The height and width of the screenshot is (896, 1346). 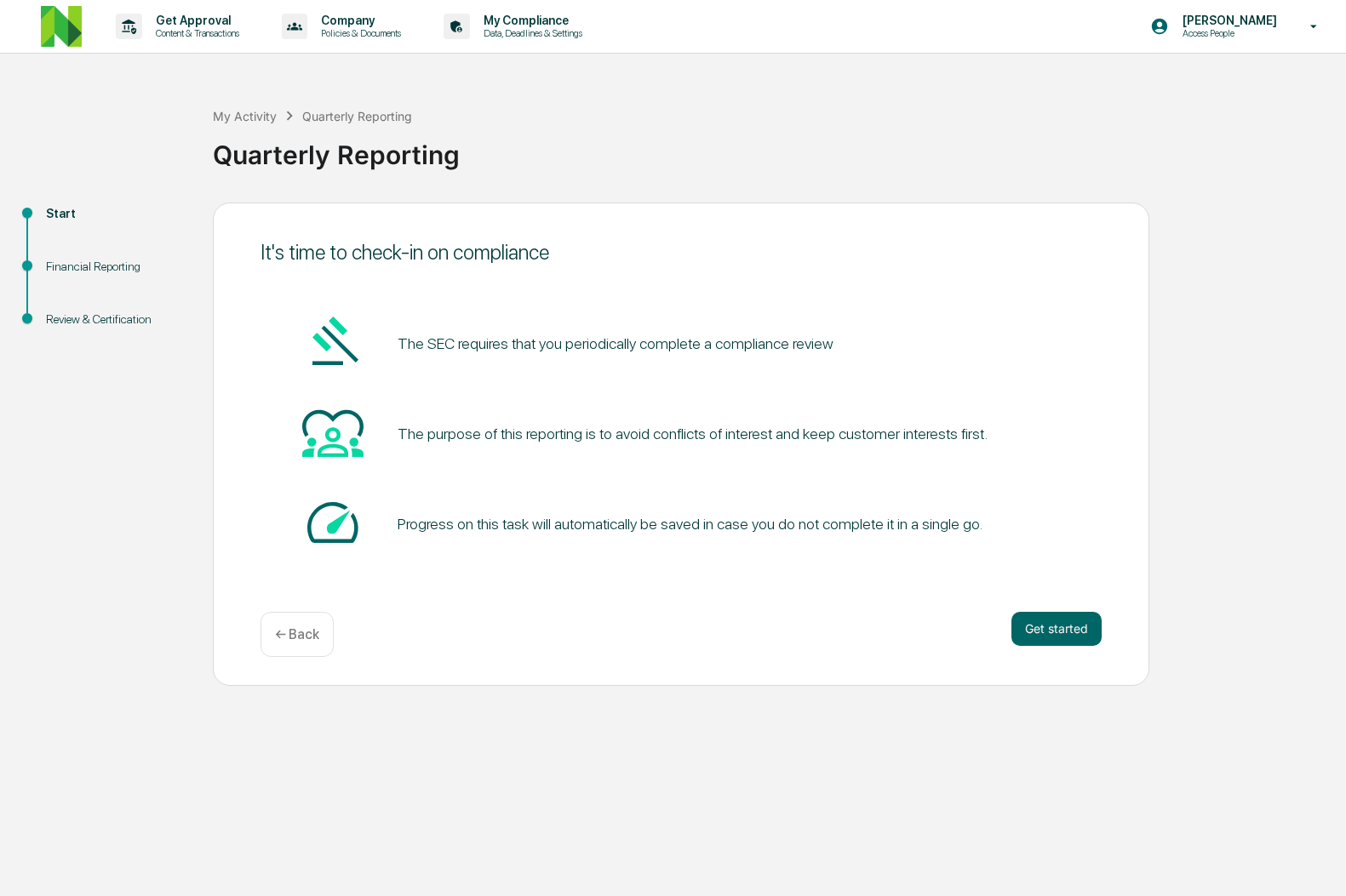 I want to click on pre: The SEC requires that you periodically complete a compliance review, so click(x=615, y=343).